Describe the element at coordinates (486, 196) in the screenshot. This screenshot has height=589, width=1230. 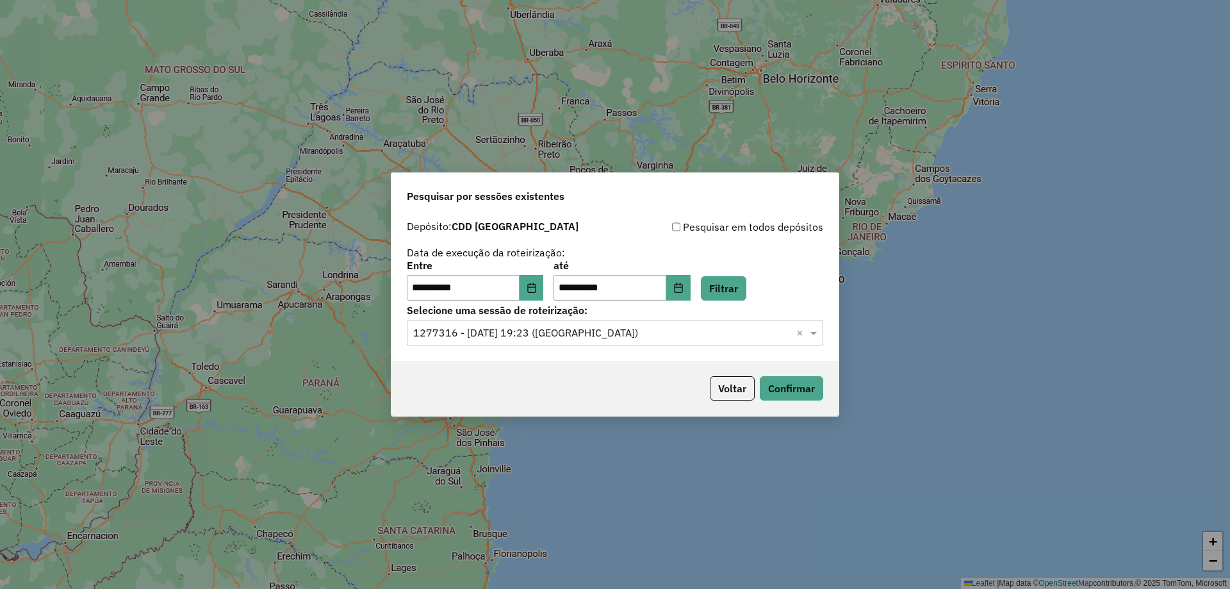
I see `span: Pesquisar por sessões existentes` at that location.